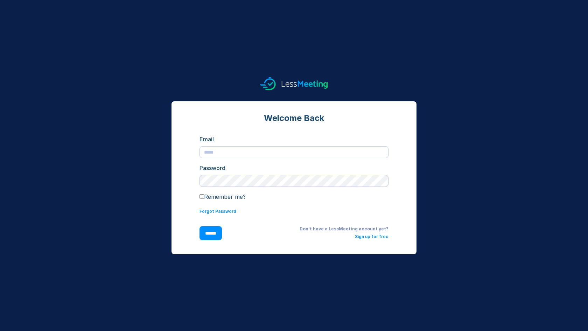 Image resolution: width=588 pixels, height=331 pixels. I want to click on label: Remember me?, so click(223, 196).